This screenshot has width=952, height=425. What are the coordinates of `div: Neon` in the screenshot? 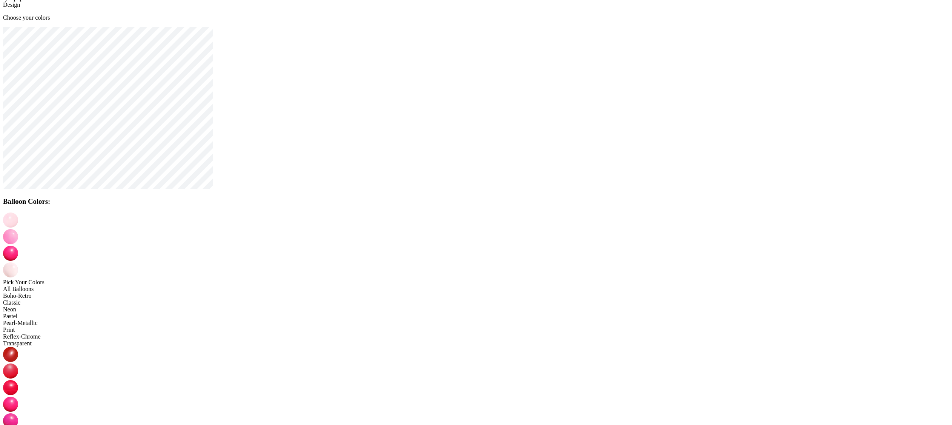 It's located at (476, 309).